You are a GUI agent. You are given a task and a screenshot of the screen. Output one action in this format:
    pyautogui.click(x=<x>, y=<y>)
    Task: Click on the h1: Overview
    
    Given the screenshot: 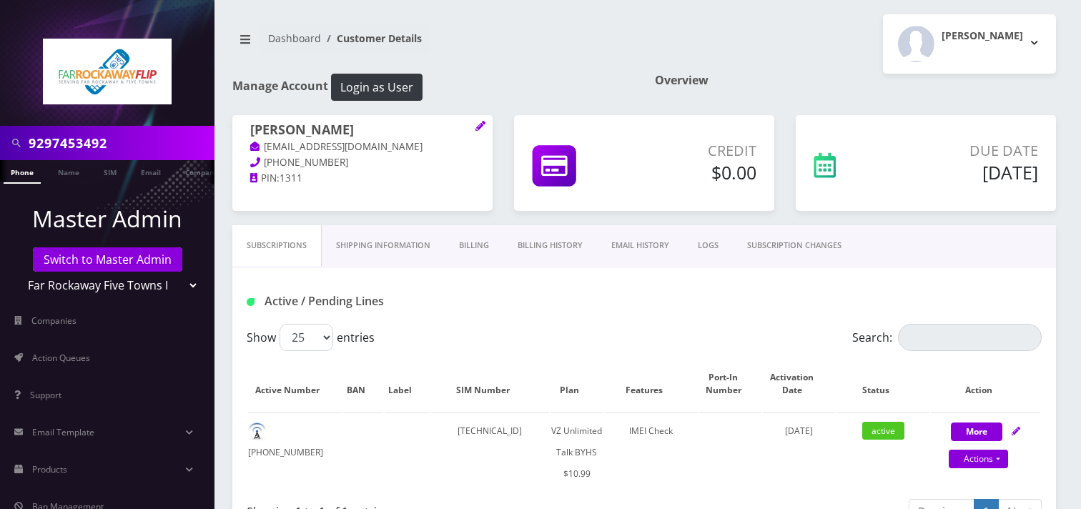 What is the action you would take?
    pyautogui.click(x=855, y=80)
    